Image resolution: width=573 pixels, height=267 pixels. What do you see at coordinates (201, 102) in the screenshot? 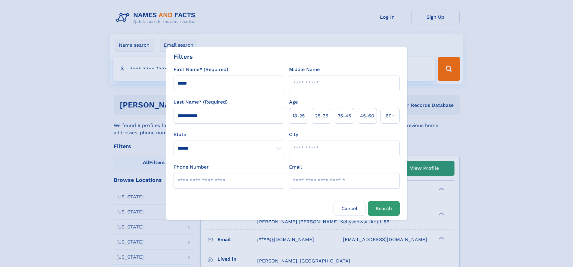
I see `label: Last Name* (Required)` at bounding box center [201, 102].